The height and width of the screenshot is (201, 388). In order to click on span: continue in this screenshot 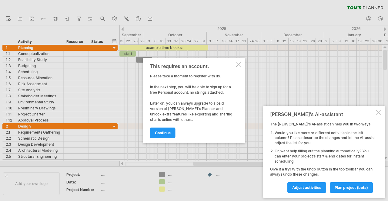, I will do `click(163, 133)`.